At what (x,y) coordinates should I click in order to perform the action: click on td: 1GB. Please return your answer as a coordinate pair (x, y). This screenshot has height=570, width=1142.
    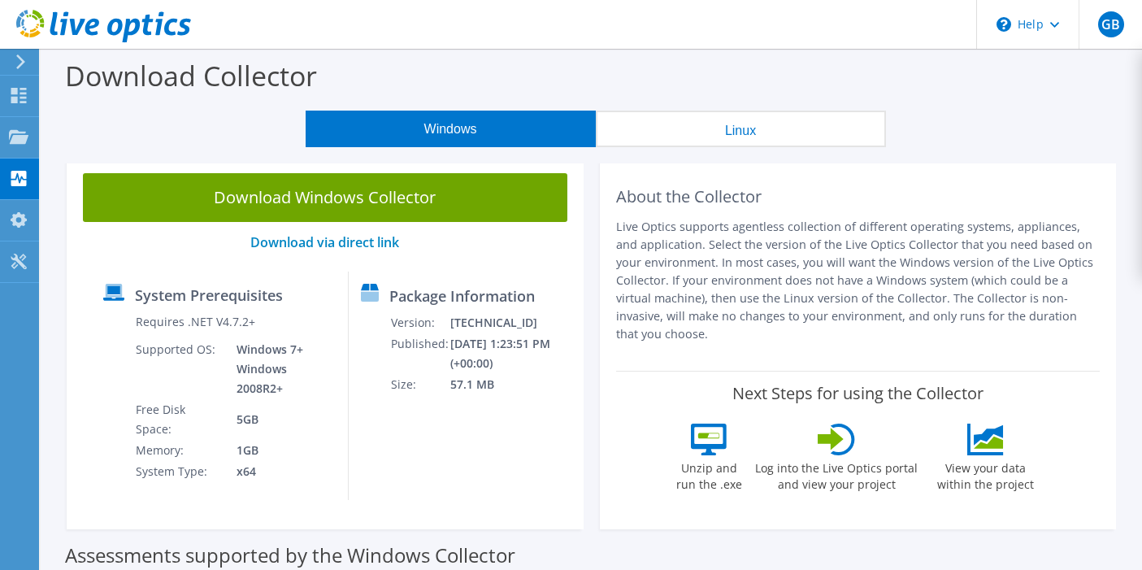
    Looking at the image, I should click on (280, 450).